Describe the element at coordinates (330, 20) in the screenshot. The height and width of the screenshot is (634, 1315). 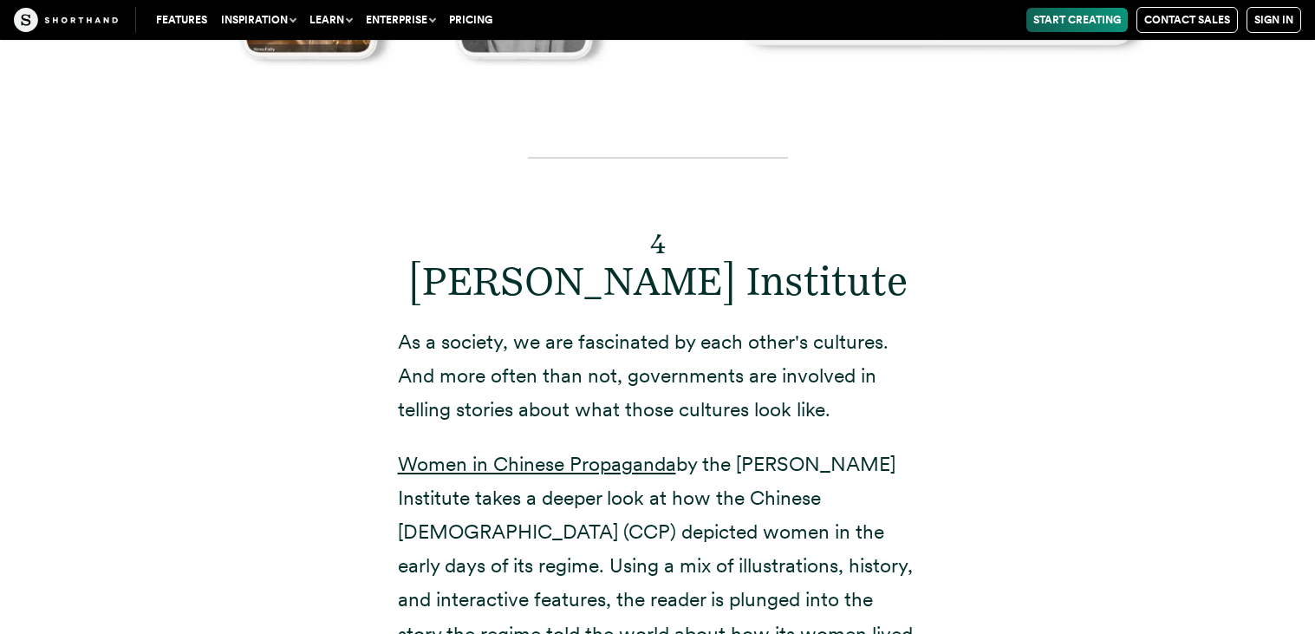
I see `button: Learn` at that location.